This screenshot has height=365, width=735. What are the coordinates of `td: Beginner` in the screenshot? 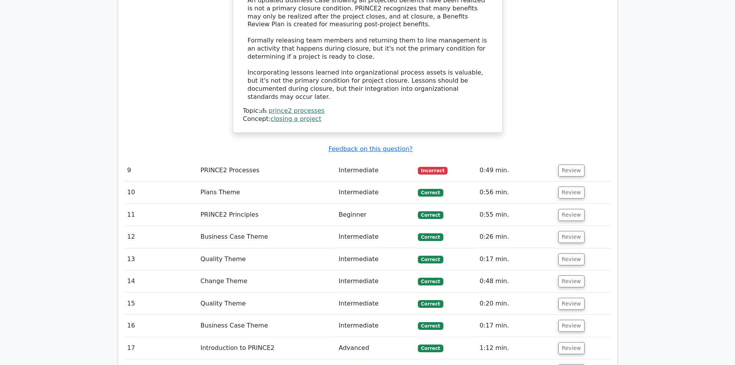 It's located at (375, 215).